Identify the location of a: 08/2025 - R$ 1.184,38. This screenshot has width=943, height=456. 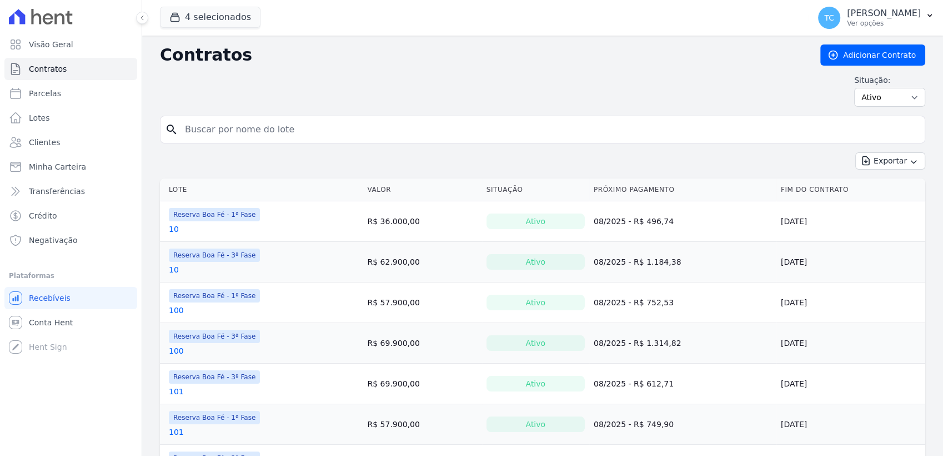
(638, 262).